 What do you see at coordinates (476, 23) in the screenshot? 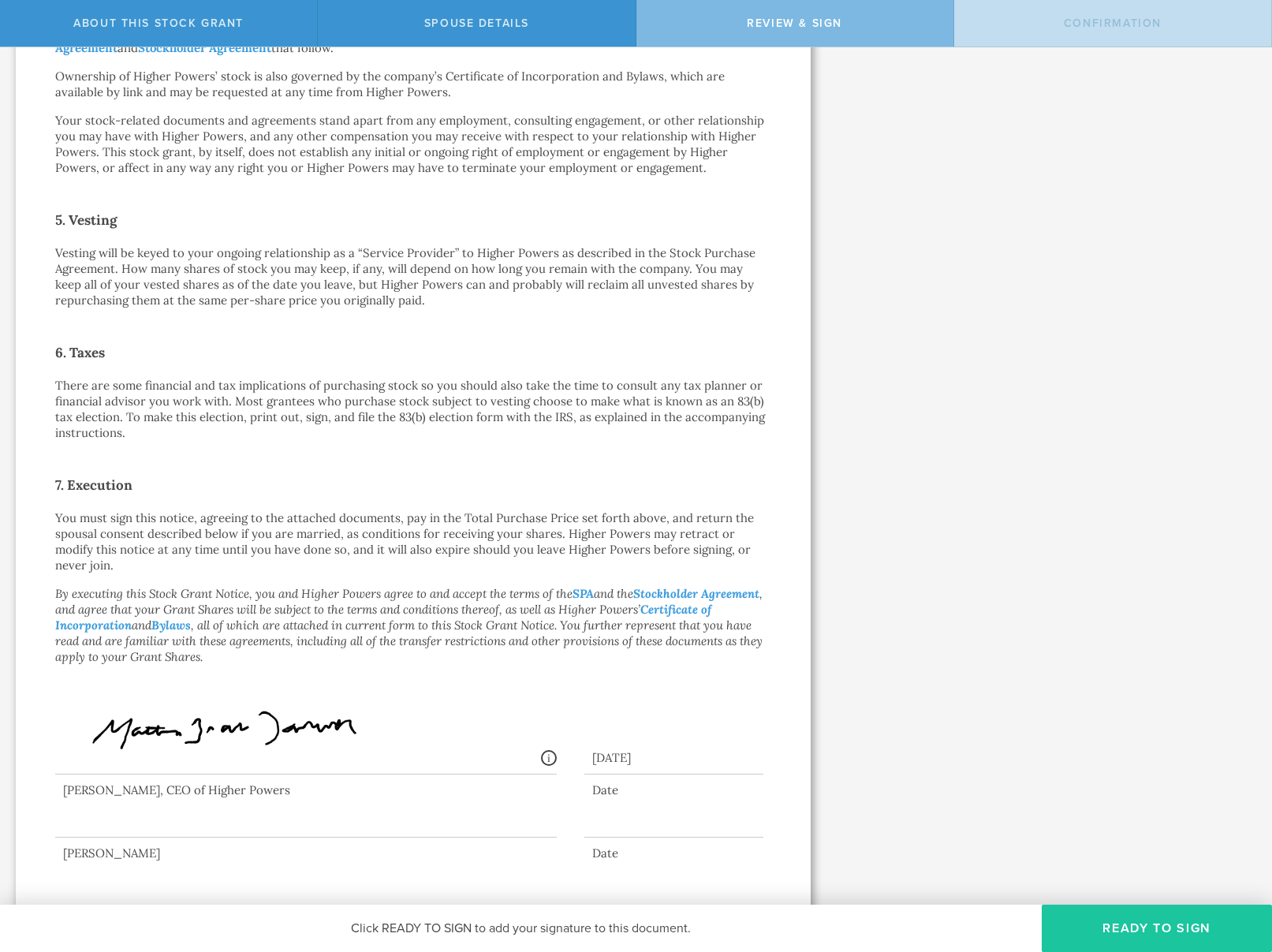
I see `span: Spouse Details` at bounding box center [476, 23].